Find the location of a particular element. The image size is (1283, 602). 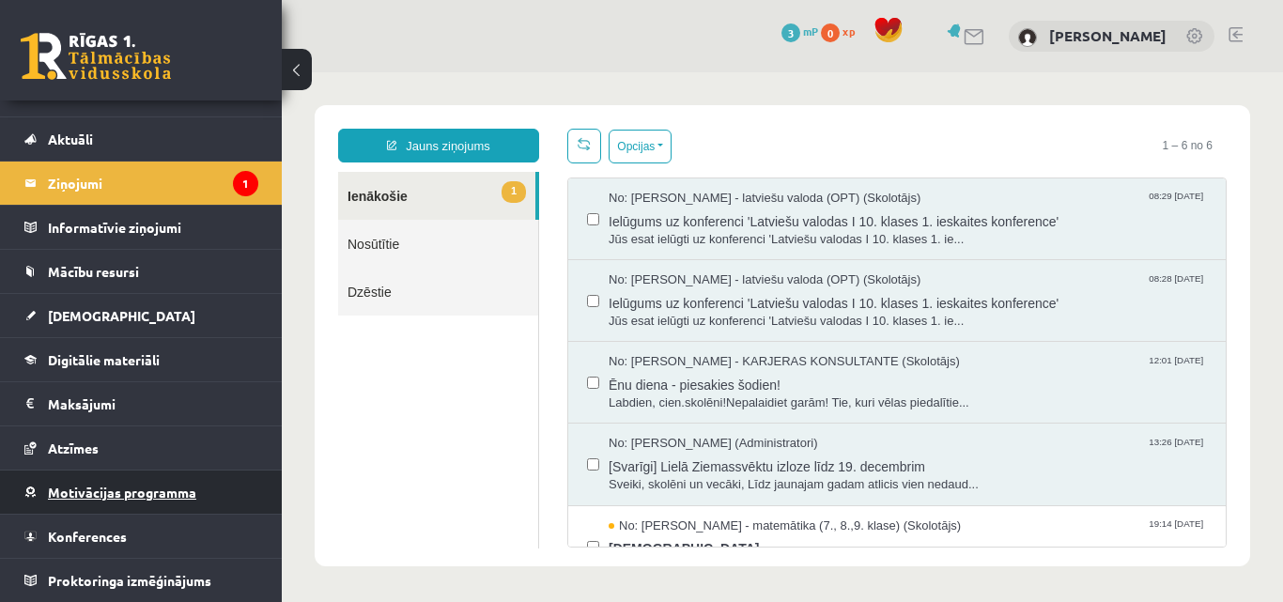

a: Dzēstie is located at coordinates (156, 219).